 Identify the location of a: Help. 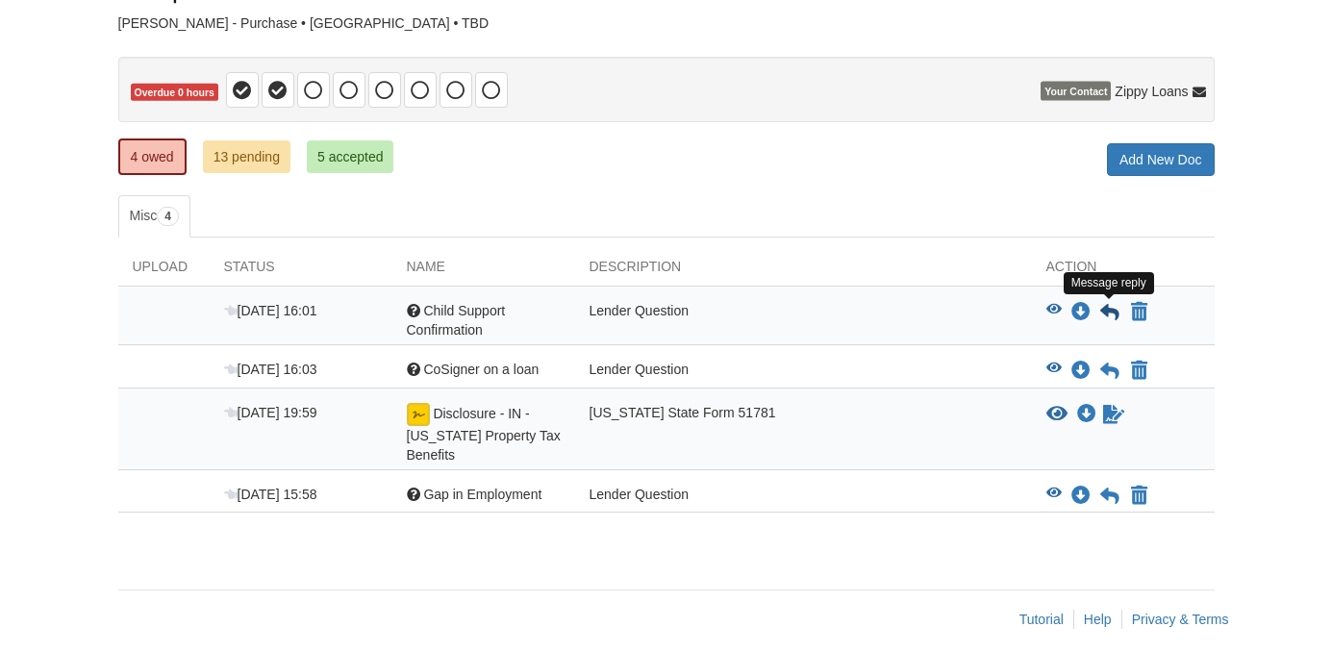
(1097, 619).